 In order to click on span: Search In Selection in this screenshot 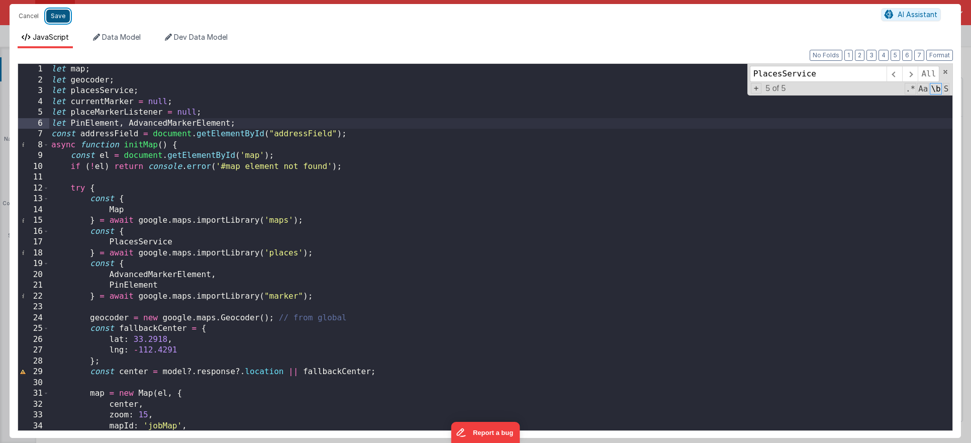, I will do `click(946, 88)`.